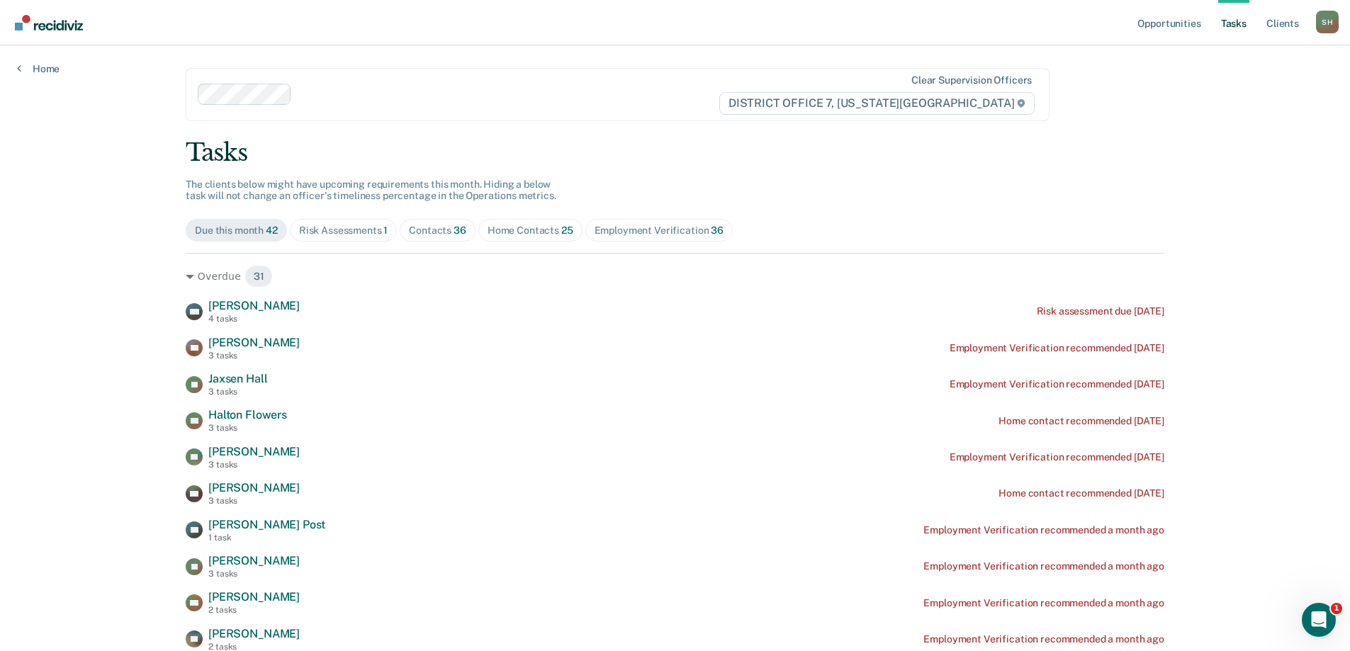 This screenshot has width=1350, height=651. Describe the element at coordinates (675, 152) in the screenshot. I see `div: Tasks` at that location.